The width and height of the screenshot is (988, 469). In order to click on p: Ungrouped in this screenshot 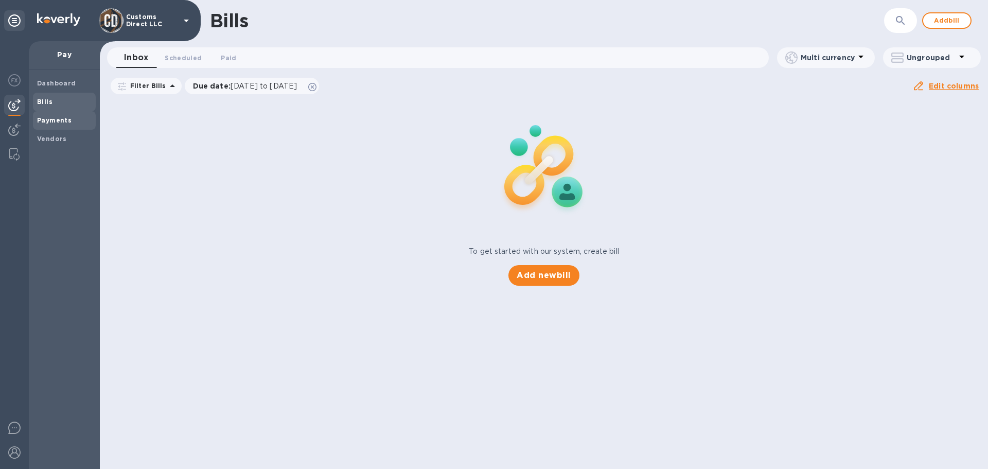, I will do `click(931, 58)`.